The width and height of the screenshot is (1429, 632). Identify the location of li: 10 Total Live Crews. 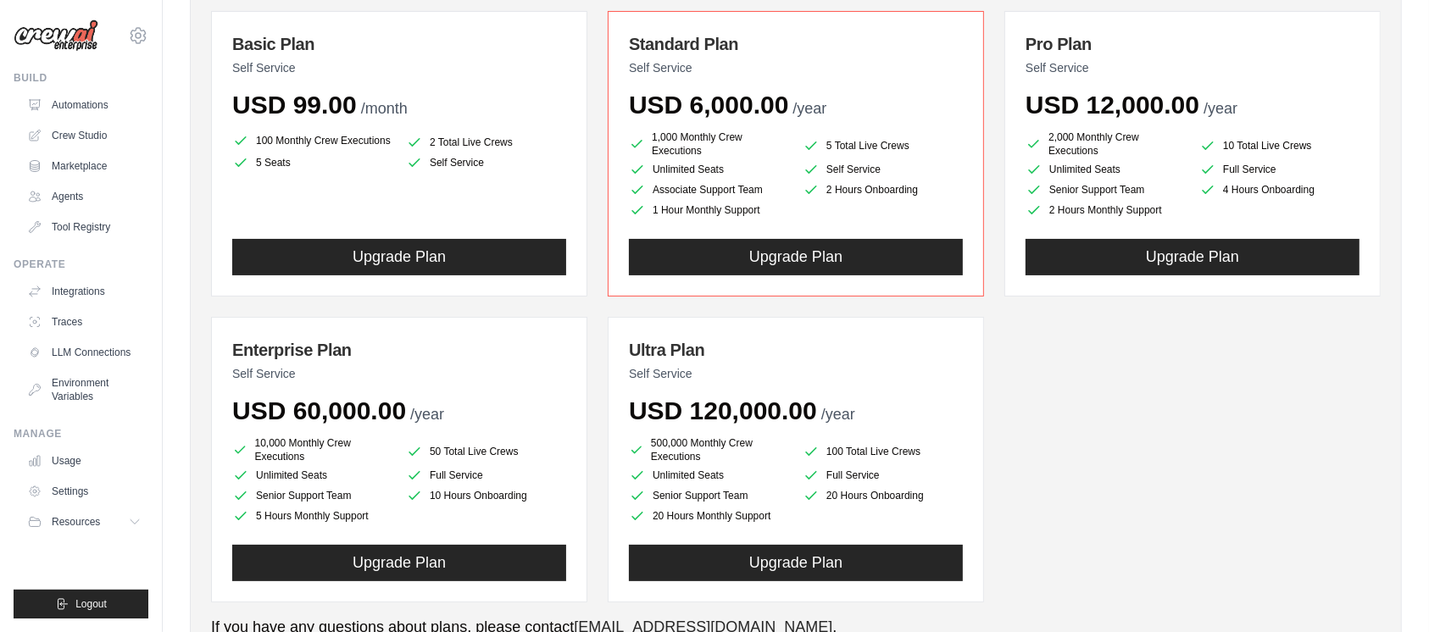
(1279, 146).